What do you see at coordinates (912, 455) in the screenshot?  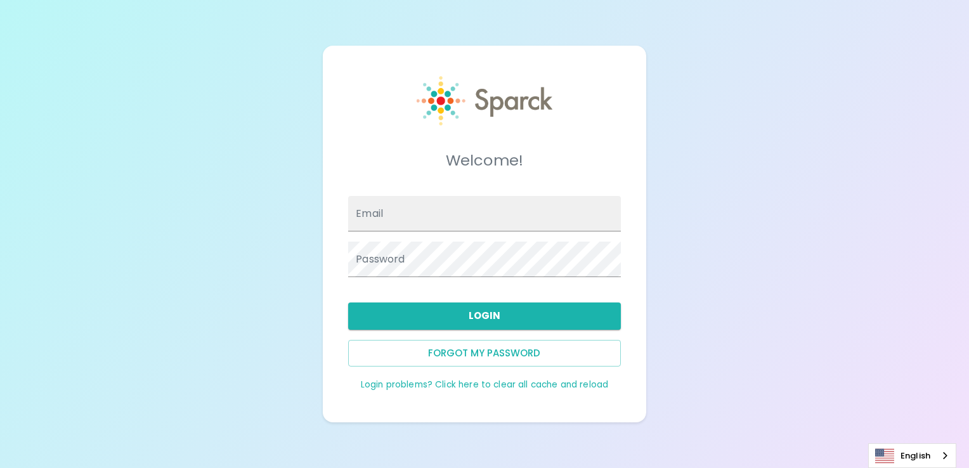 I see `div: Language` at bounding box center [912, 455].